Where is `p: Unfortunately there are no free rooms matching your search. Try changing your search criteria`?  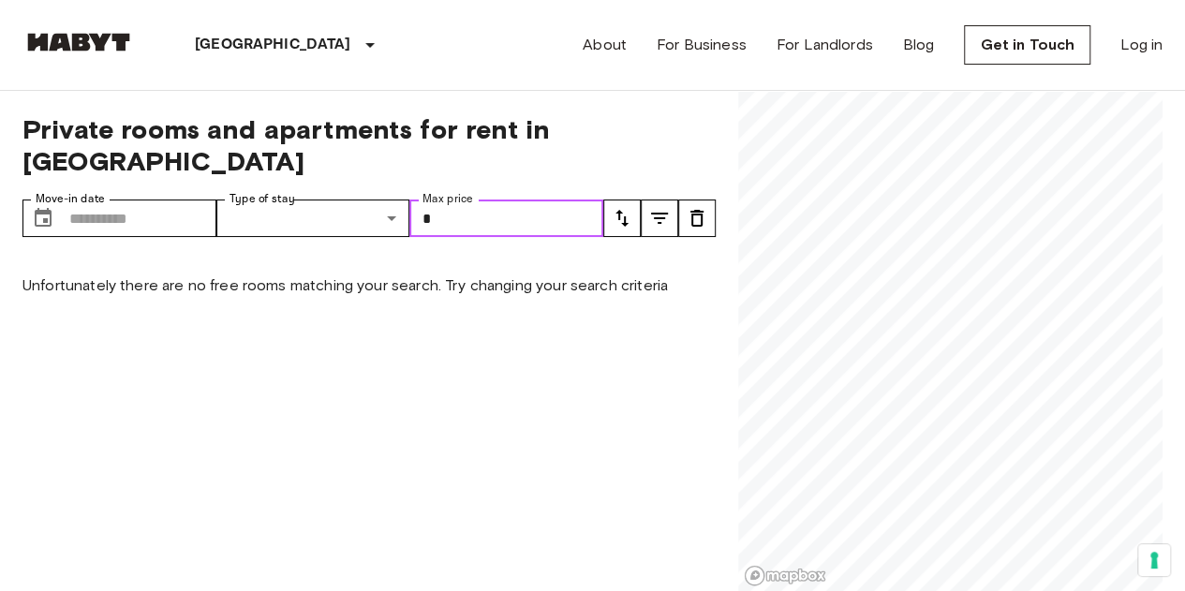 p: Unfortunately there are no free rooms matching your search. Try changing your search criteria is located at coordinates (369, 286).